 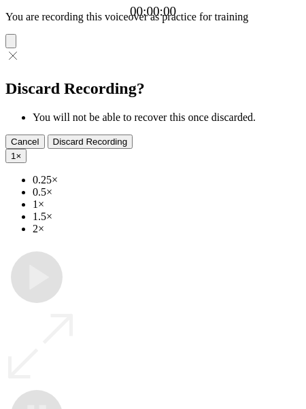 What do you see at coordinates (166, 118) in the screenshot?
I see `li: You will not be able to recover this once discarded.` at bounding box center [166, 118].